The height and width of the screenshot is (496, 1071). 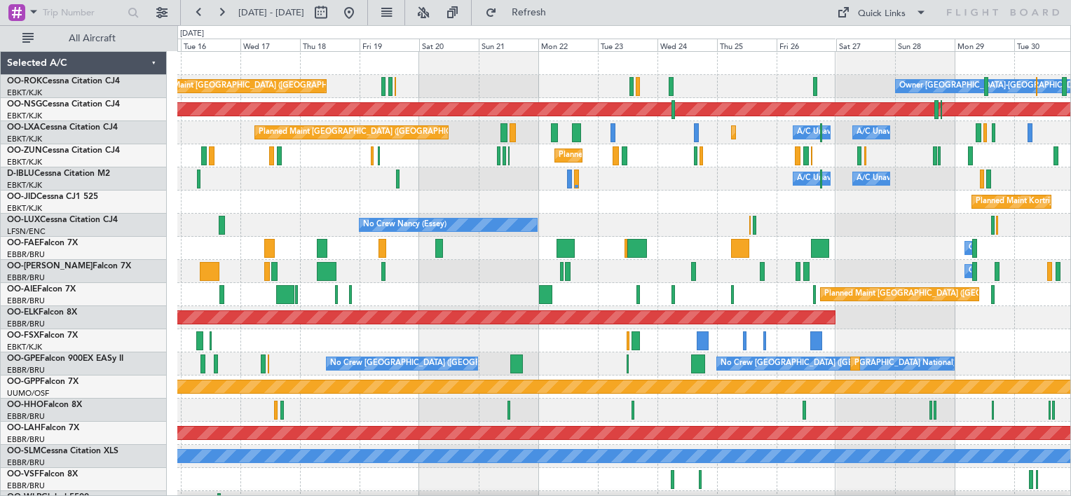 What do you see at coordinates (747, 45) in the screenshot?
I see `div: Thu 25` at bounding box center [747, 45].